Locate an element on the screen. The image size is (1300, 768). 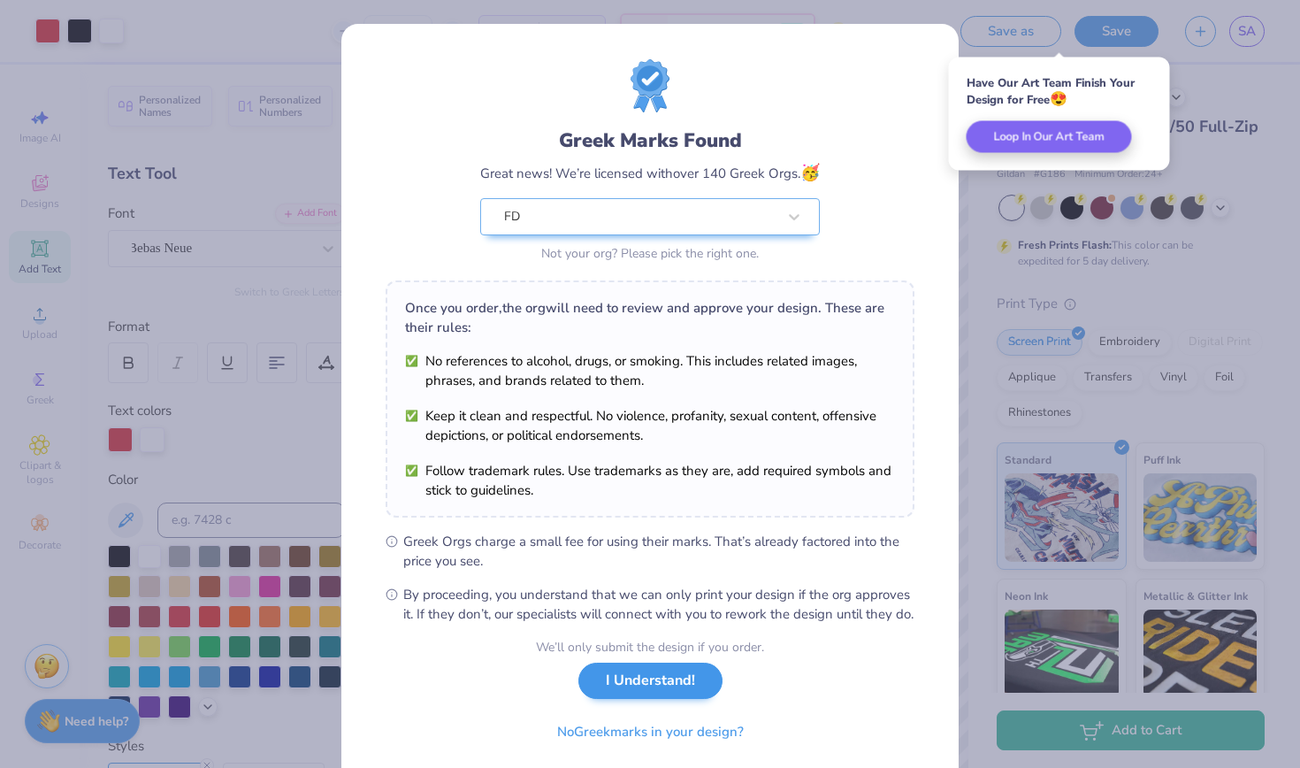
button: I Understand! is located at coordinates (650, 680).